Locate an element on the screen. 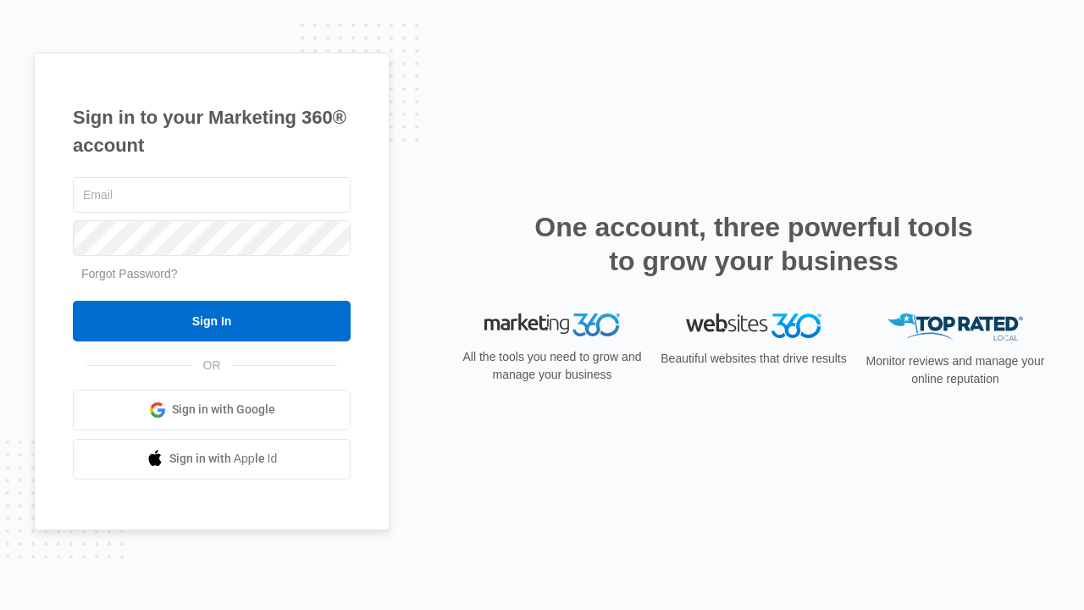 The image size is (1084, 610). input: Sign In is located at coordinates (212, 321).